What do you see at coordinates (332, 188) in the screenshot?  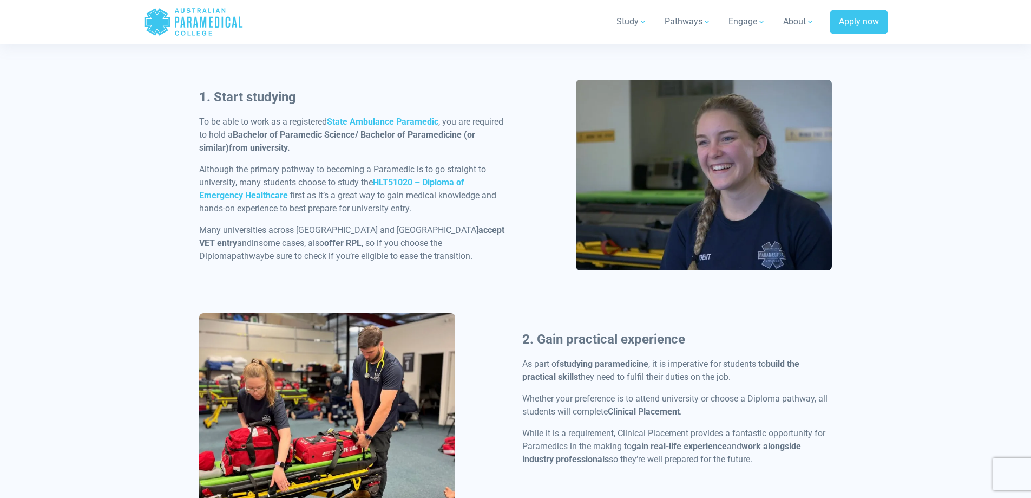 I see `a: HLT51020 – Diploma of Emergency Healthcare` at bounding box center [332, 188].